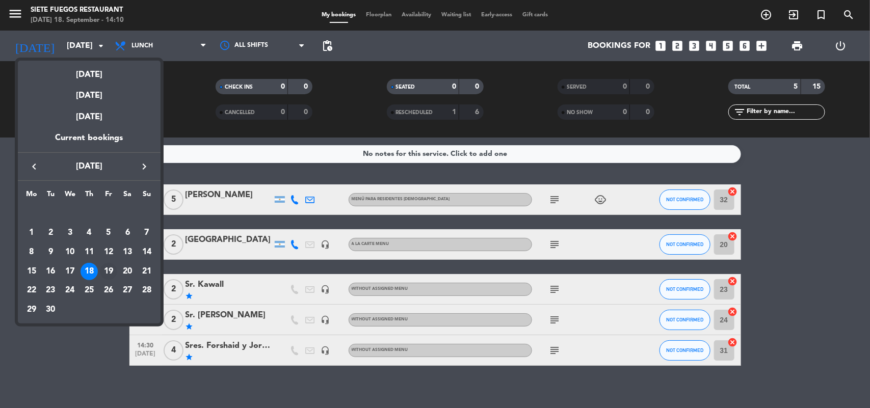  What do you see at coordinates (109, 252) in the screenshot?
I see `div: 12` at bounding box center [109, 252].